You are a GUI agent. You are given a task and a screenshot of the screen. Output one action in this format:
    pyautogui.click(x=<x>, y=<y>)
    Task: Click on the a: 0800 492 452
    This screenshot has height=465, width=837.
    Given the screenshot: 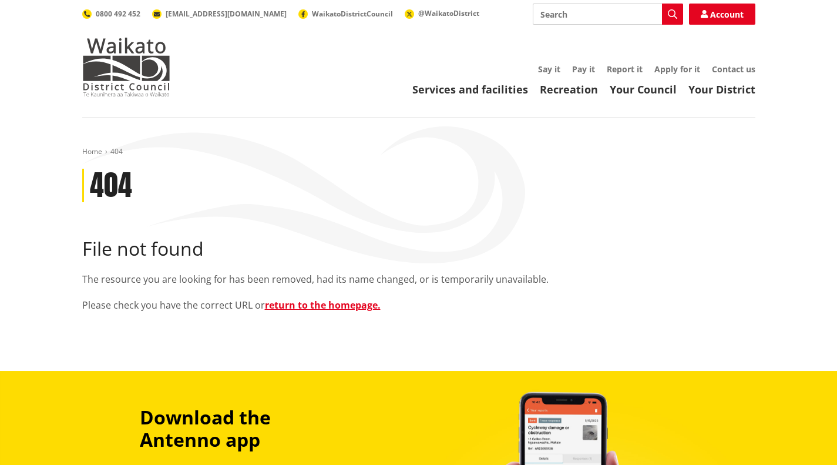 What is the action you would take?
    pyautogui.click(x=111, y=14)
    